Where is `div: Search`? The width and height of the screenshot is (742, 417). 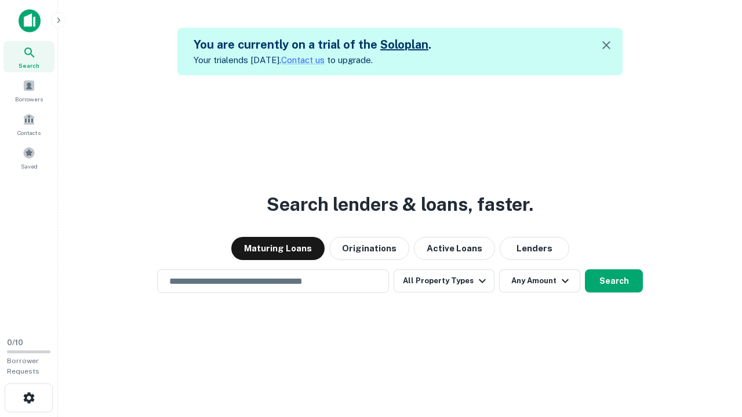 div: Search is located at coordinates (29, 57).